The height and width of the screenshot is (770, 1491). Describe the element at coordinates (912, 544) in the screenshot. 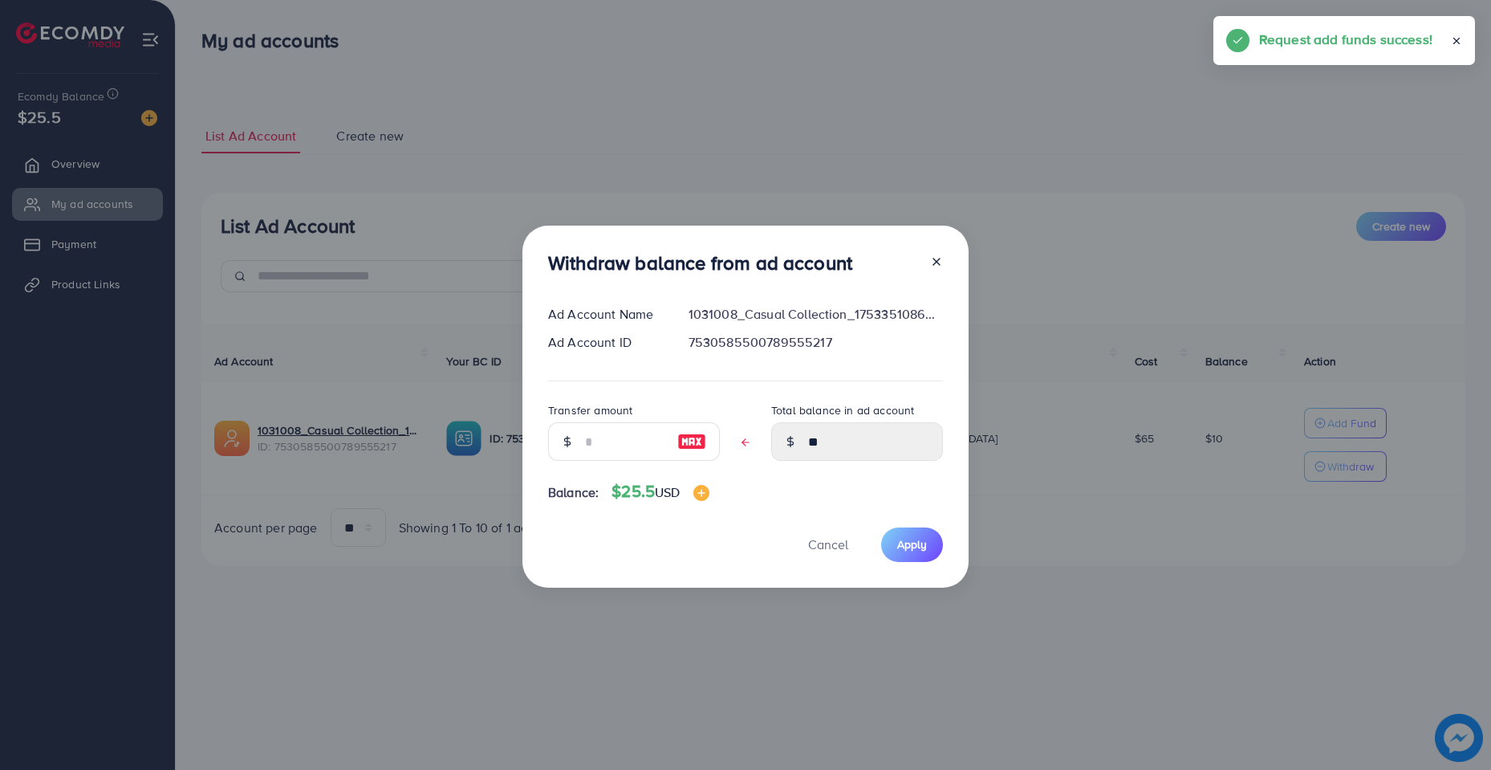

I see `button: Apply` at that location.